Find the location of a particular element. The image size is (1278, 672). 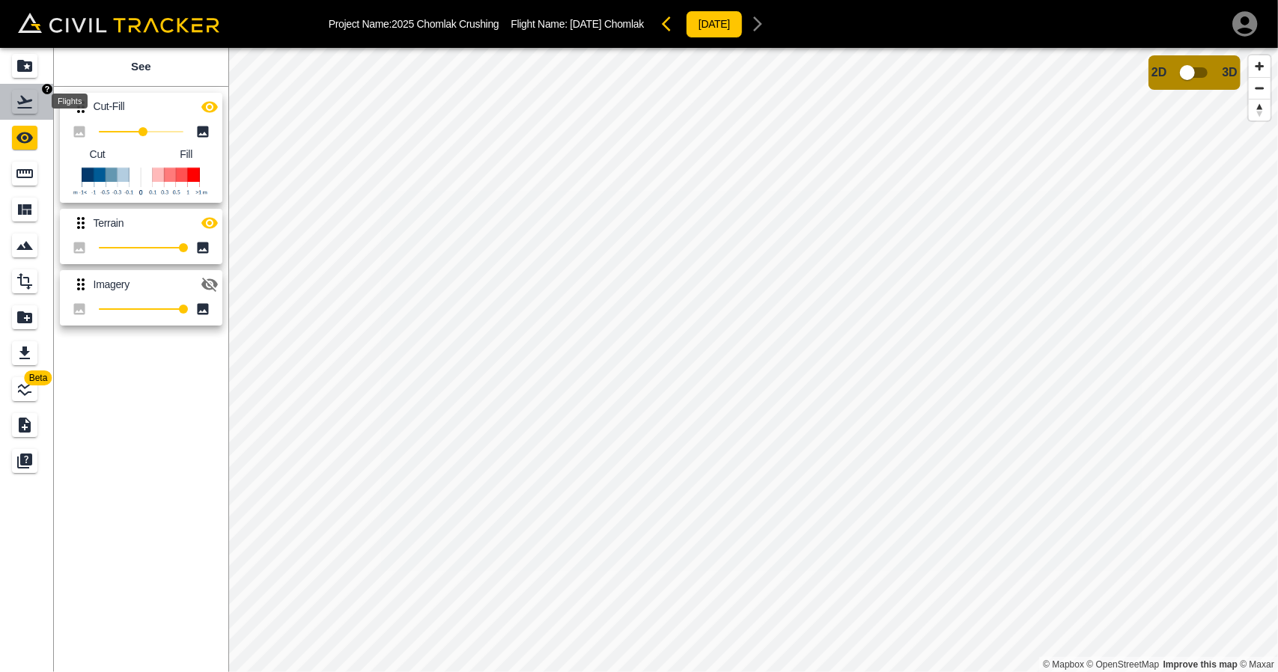

a: OpenStreetMap is located at coordinates (1123, 665).